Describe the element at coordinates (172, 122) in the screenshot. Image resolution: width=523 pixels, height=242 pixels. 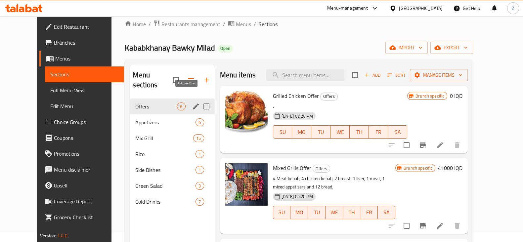
I see `div: Appetizers6` at that location.